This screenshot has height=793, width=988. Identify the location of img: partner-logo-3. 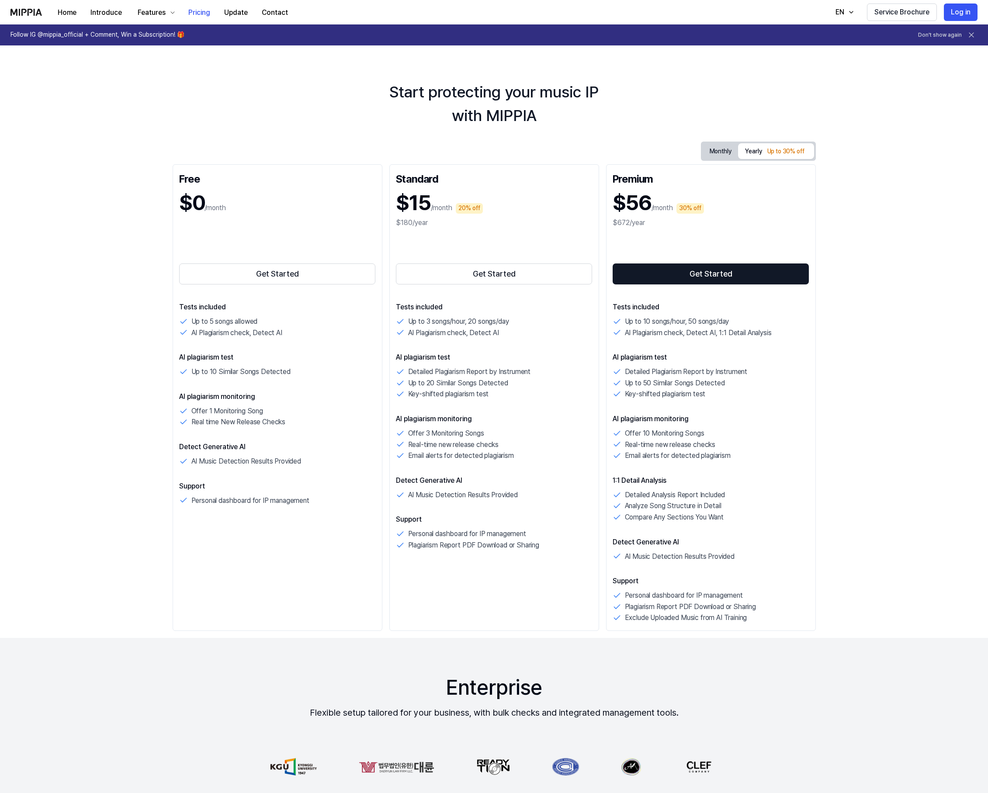
(559, 767).